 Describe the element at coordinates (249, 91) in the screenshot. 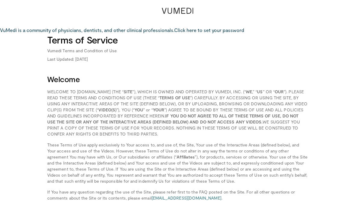

I see `strong: WE` at that location.